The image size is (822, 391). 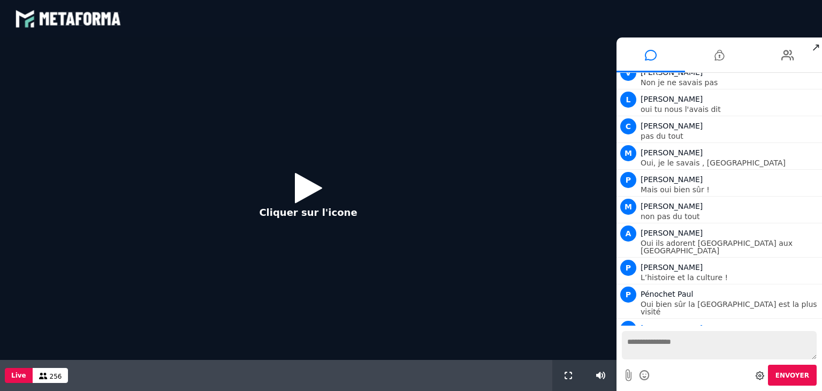 What do you see at coordinates (730, 136) in the screenshot?
I see `p: pas du tout` at bounding box center [730, 136].